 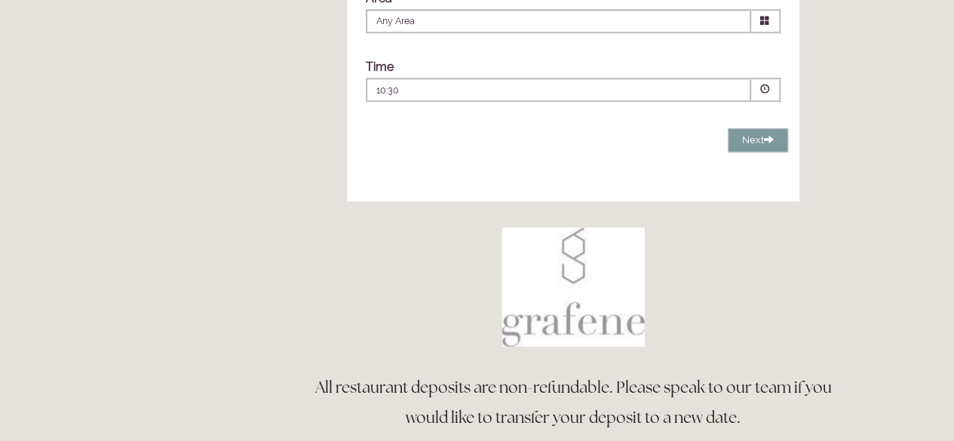 What do you see at coordinates (758, 139) in the screenshot?
I see `span: Next` at bounding box center [758, 139].